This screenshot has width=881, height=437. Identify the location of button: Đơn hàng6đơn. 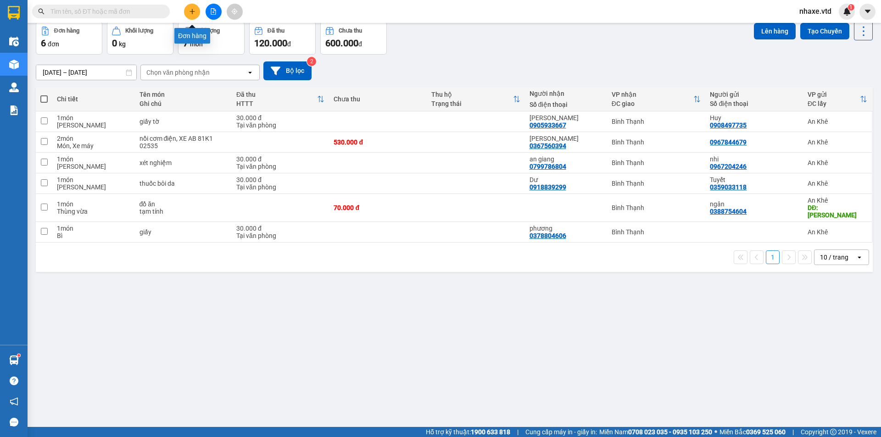
(69, 38).